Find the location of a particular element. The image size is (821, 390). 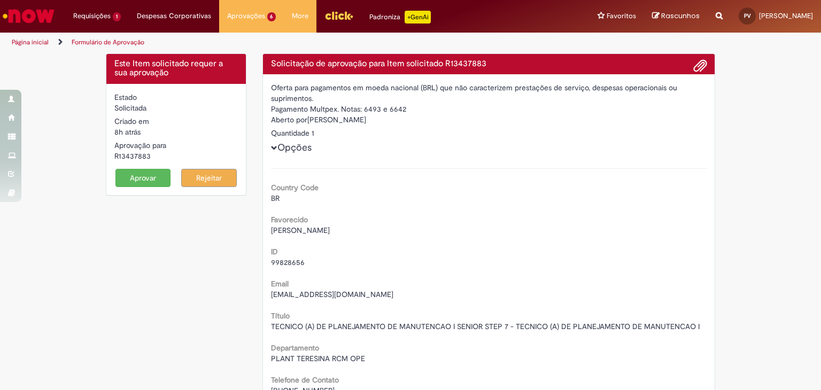

span: BR is located at coordinates (275, 198).